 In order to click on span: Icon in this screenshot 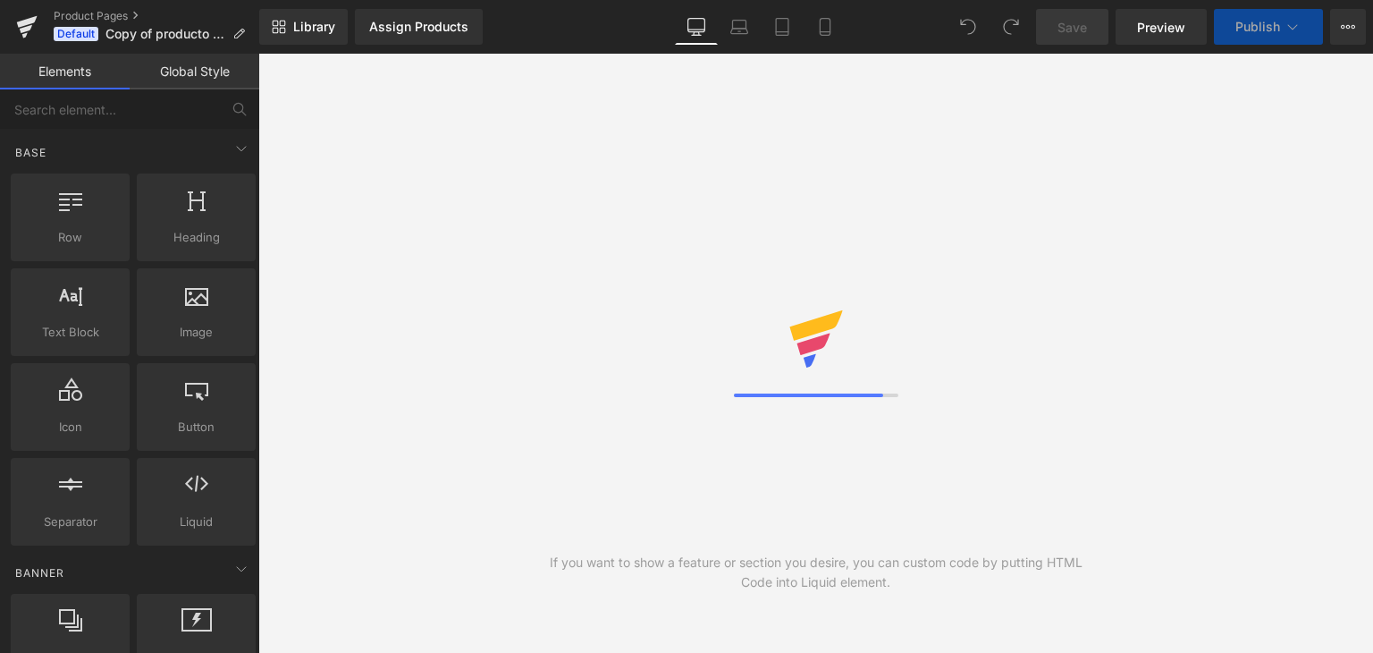, I will do `click(70, 427)`.